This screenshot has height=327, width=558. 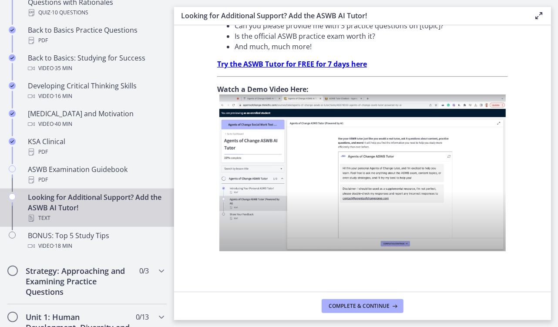 I want to click on li: Is the official ASWB practice exam worth it?, so click(x=371, y=36).